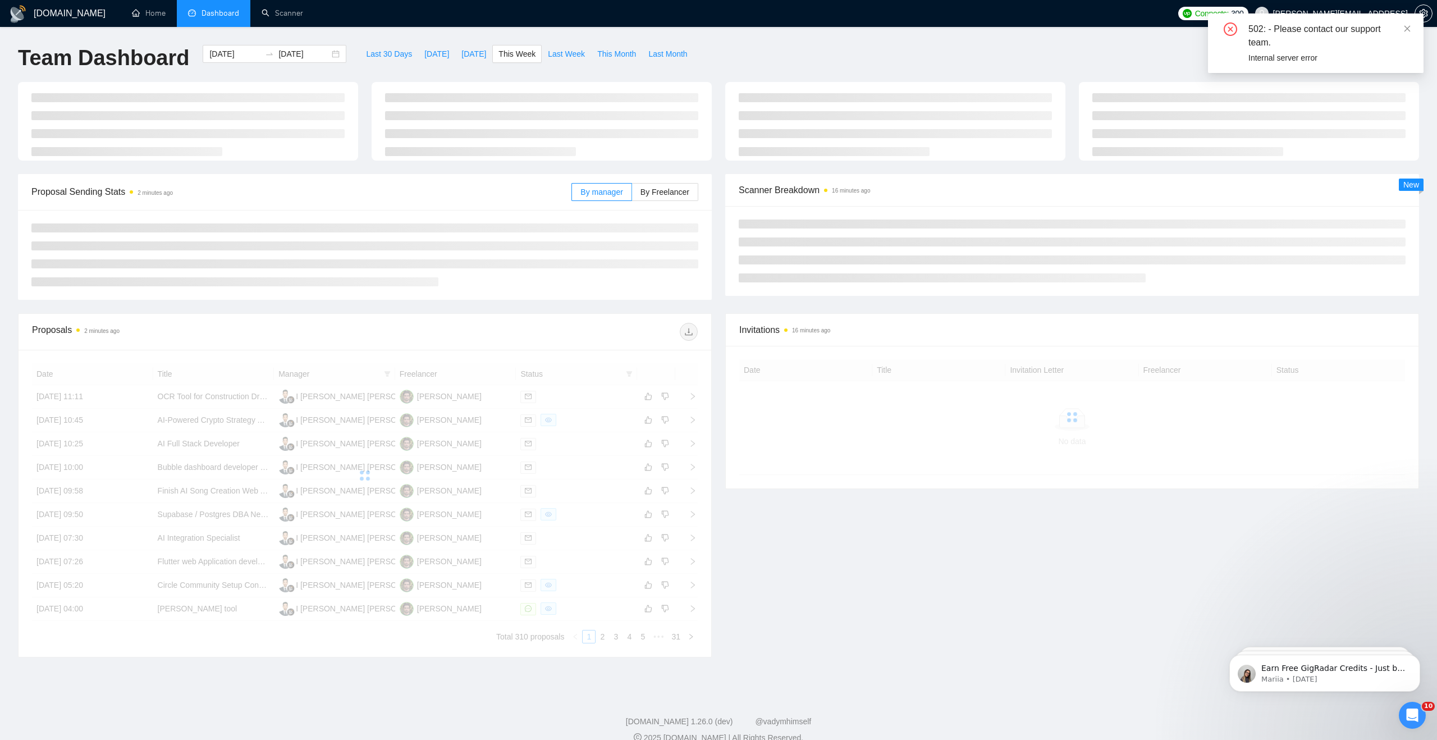  I want to click on span: Last Month, so click(667, 54).